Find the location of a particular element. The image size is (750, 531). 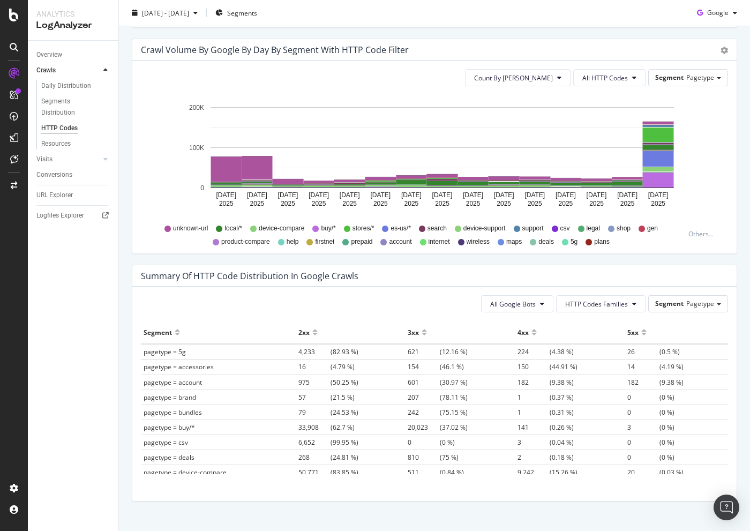

span: shop is located at coordinates (623, 228).